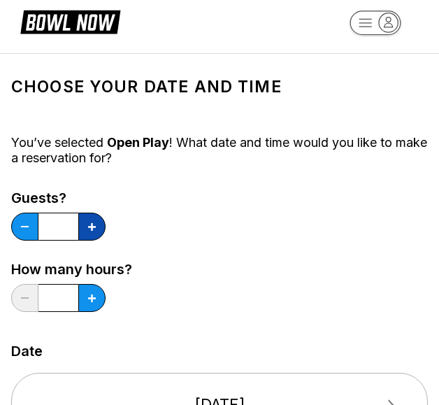 The height and width of the screenshot is (405, 439). Describe the element at coordinates (138, 142) in the screenshot. I see `span: Open Play` at that location.